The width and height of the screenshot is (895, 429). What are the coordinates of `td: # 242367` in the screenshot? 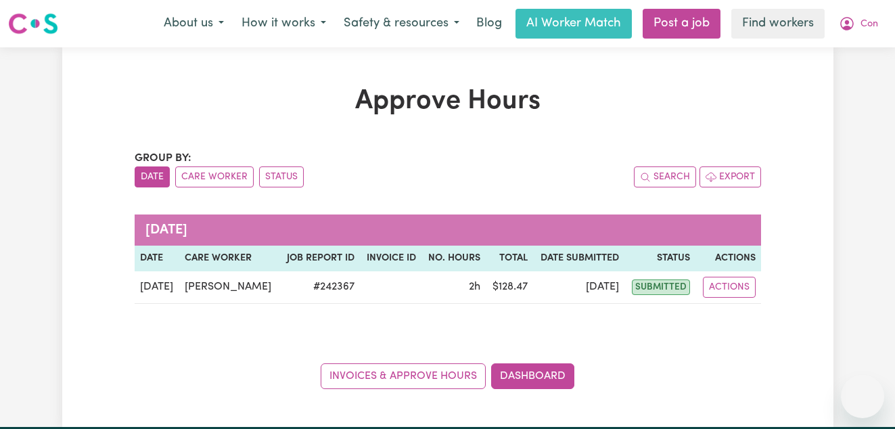 It's located at (319, 288).